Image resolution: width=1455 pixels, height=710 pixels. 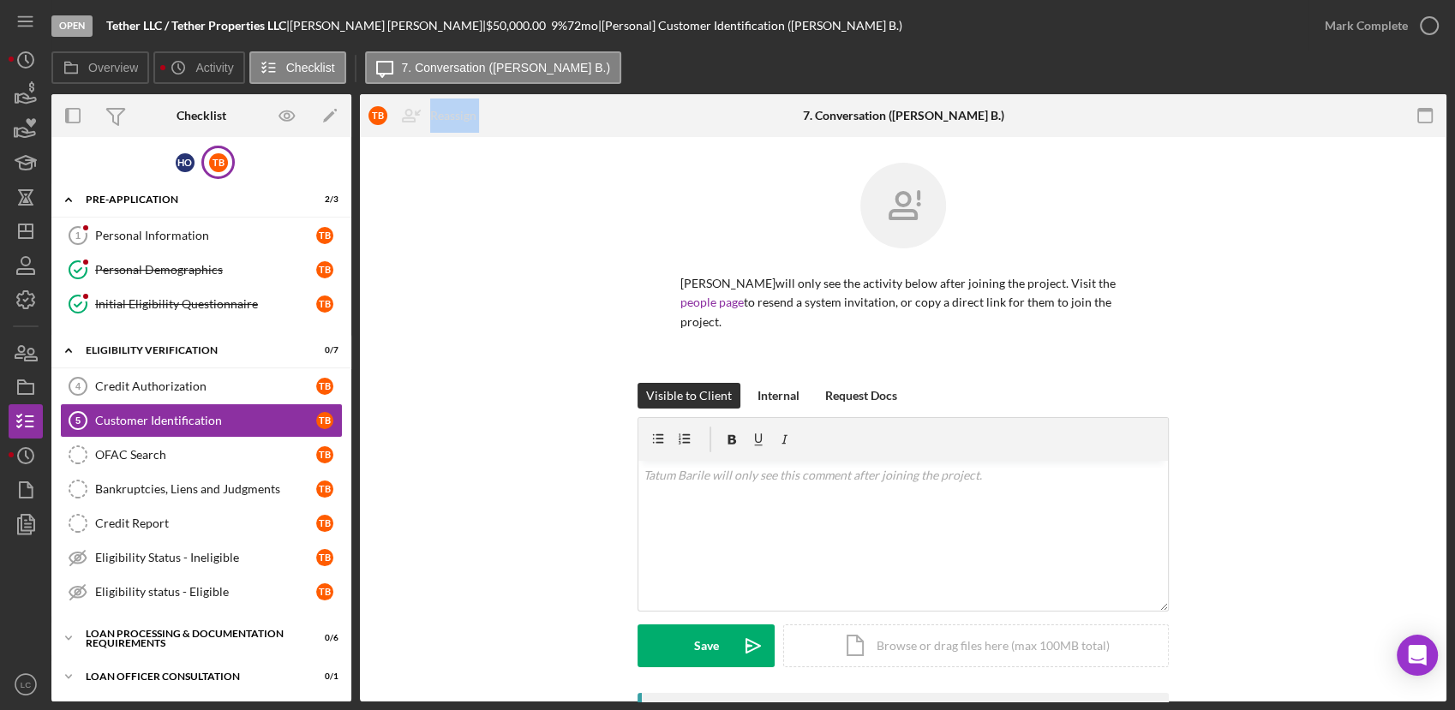 What do you see at coordinates (861, 396) in the screenshot?
I see `div: Request Docs` at bounding box center [861, 396].